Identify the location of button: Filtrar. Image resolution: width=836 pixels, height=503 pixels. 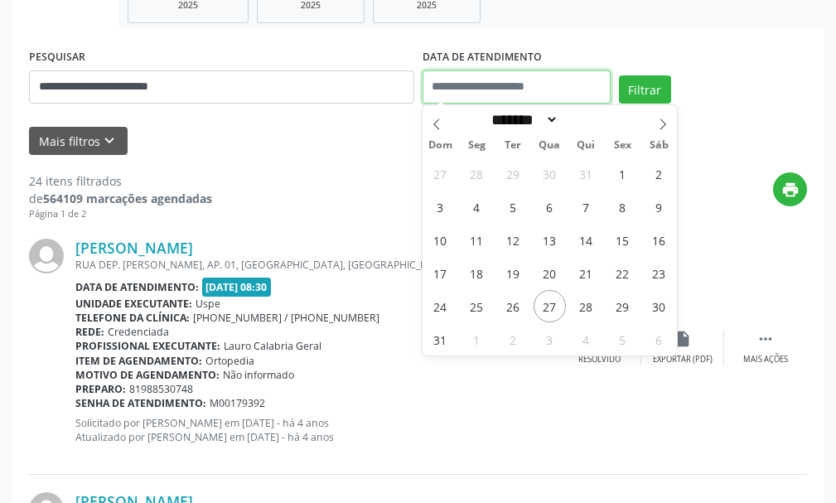
(644, 89).